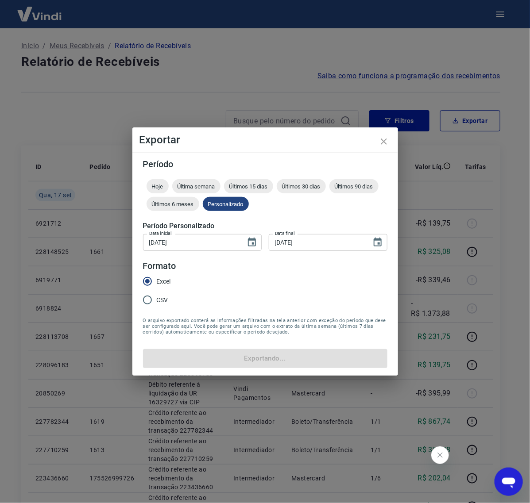 The image size is (530, 503). I want to click on span: Últimos 30 dias, so click(301, 186).